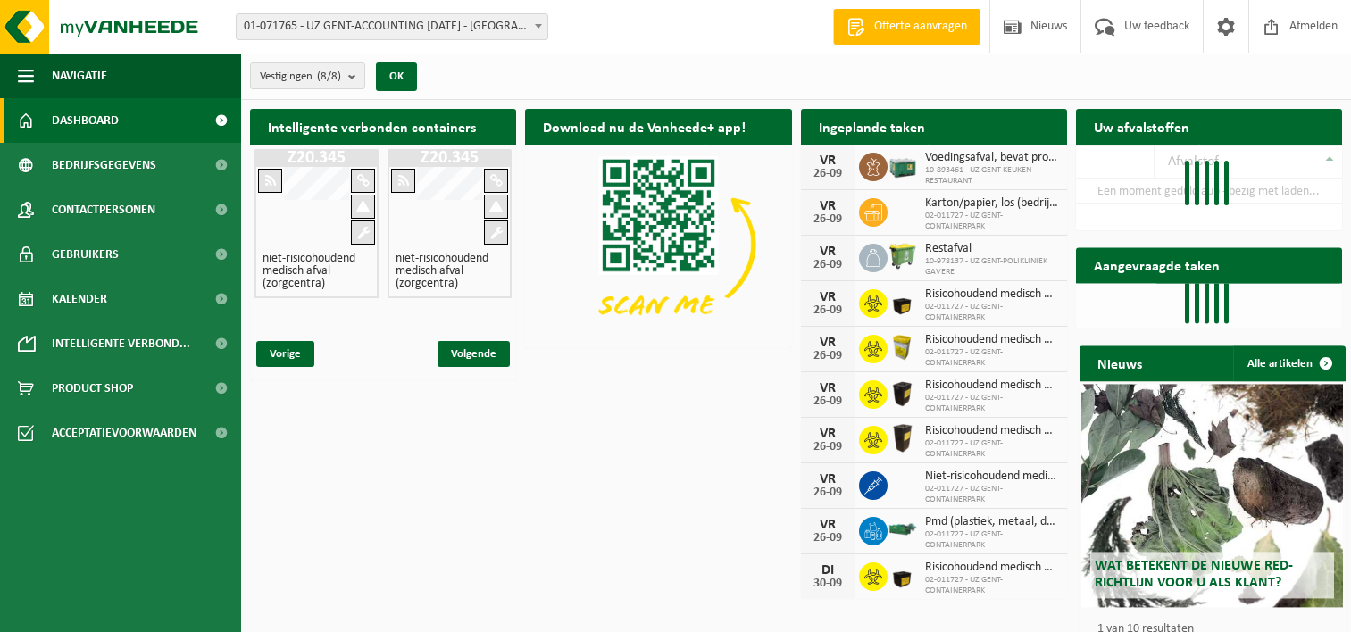  What do you see at coordinates (124, 433) in the screenshot?
I see `span: Acceptatievoorwaarden` at bounding box center [124, 433].